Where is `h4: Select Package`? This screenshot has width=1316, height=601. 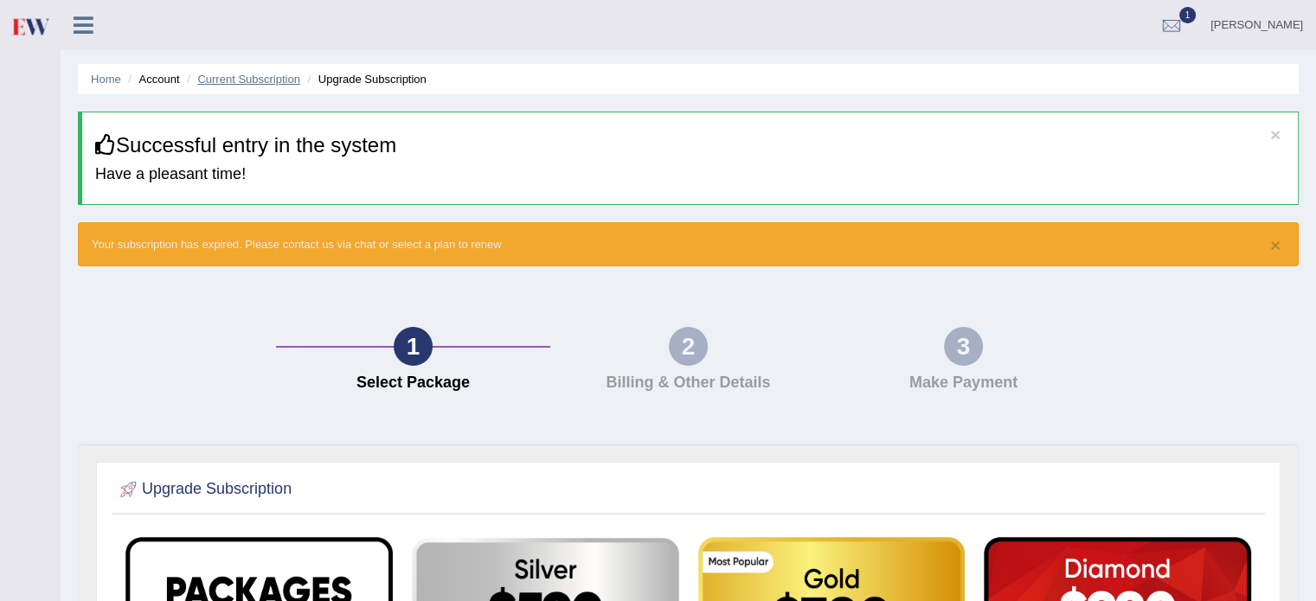 h4: Select Package is located at coordinates (413, 383).